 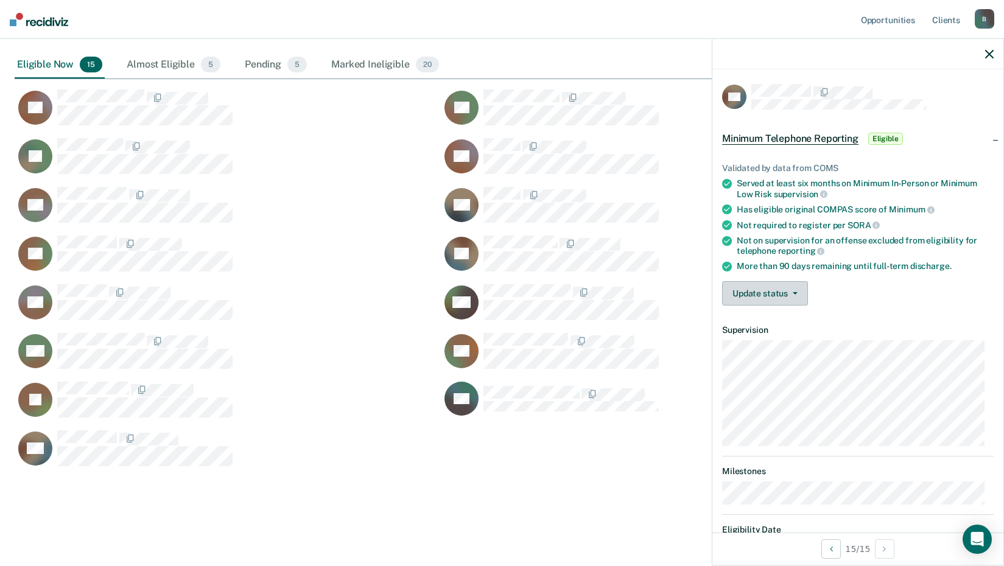 I want to click on div: CaseloadOpportunityCell-0713694, so click(x=228, y=113).